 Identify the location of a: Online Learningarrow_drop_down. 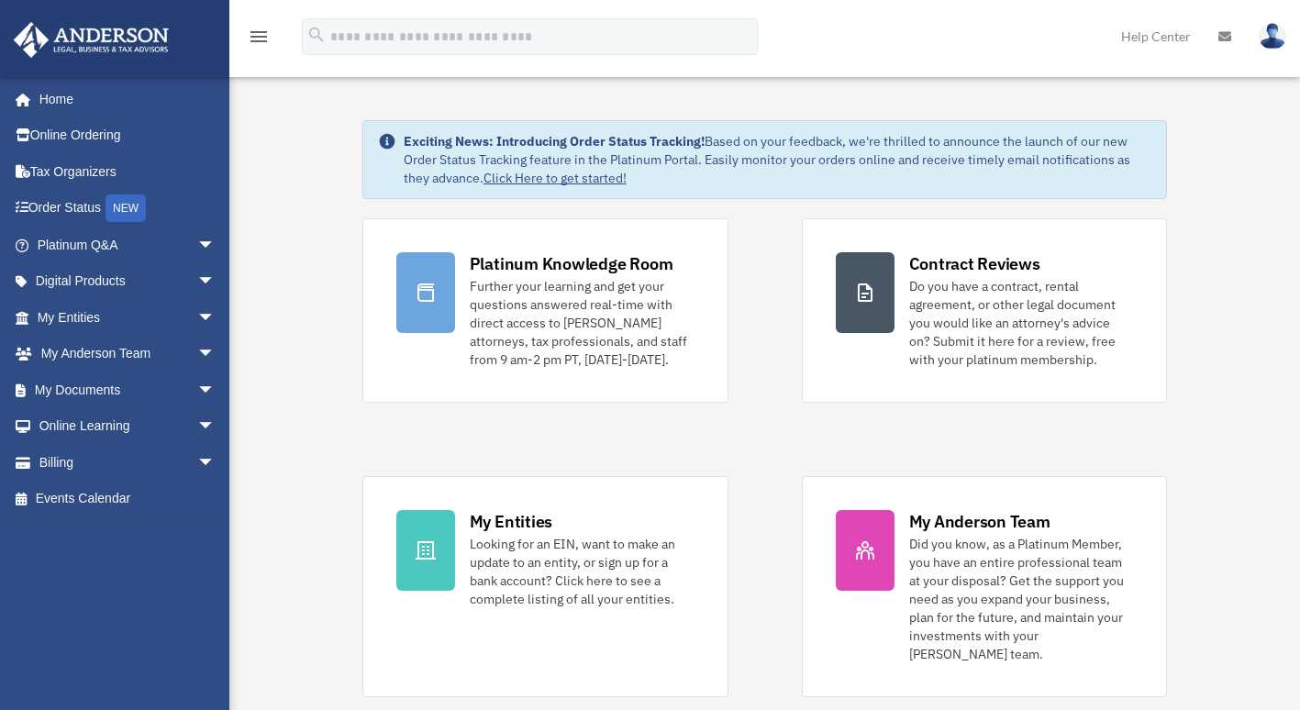
(127, 426).